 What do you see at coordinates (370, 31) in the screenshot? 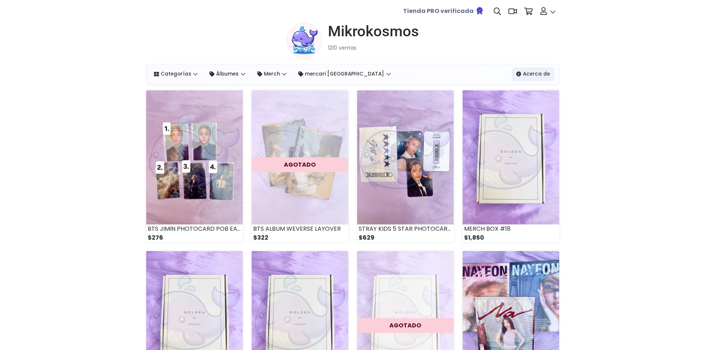
I see `a: Mikrokosmos` at bounding box center [370, 31].